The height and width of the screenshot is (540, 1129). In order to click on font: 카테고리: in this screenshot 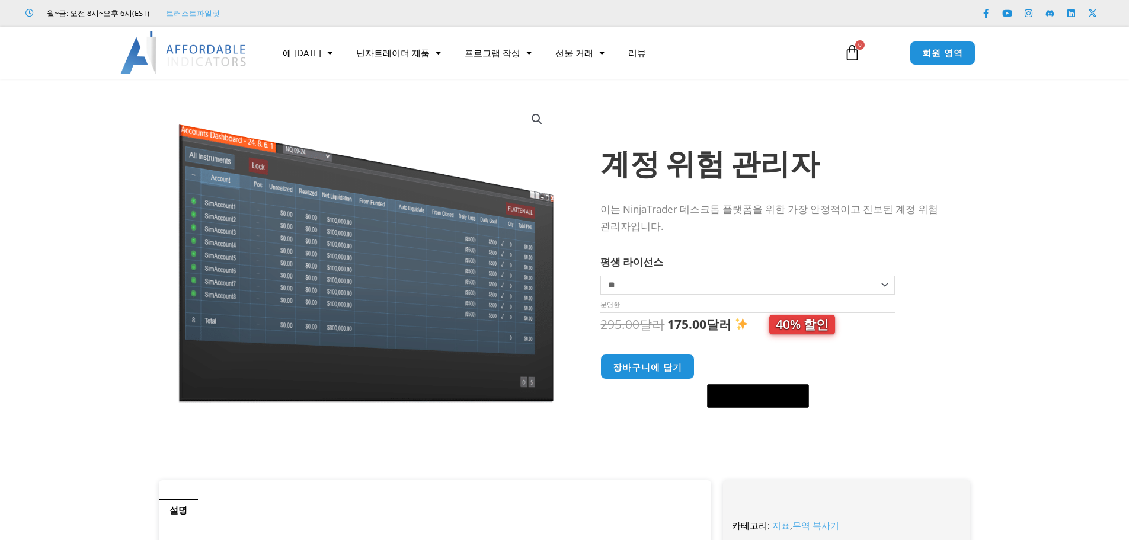, I will do `click(751, 525)`.